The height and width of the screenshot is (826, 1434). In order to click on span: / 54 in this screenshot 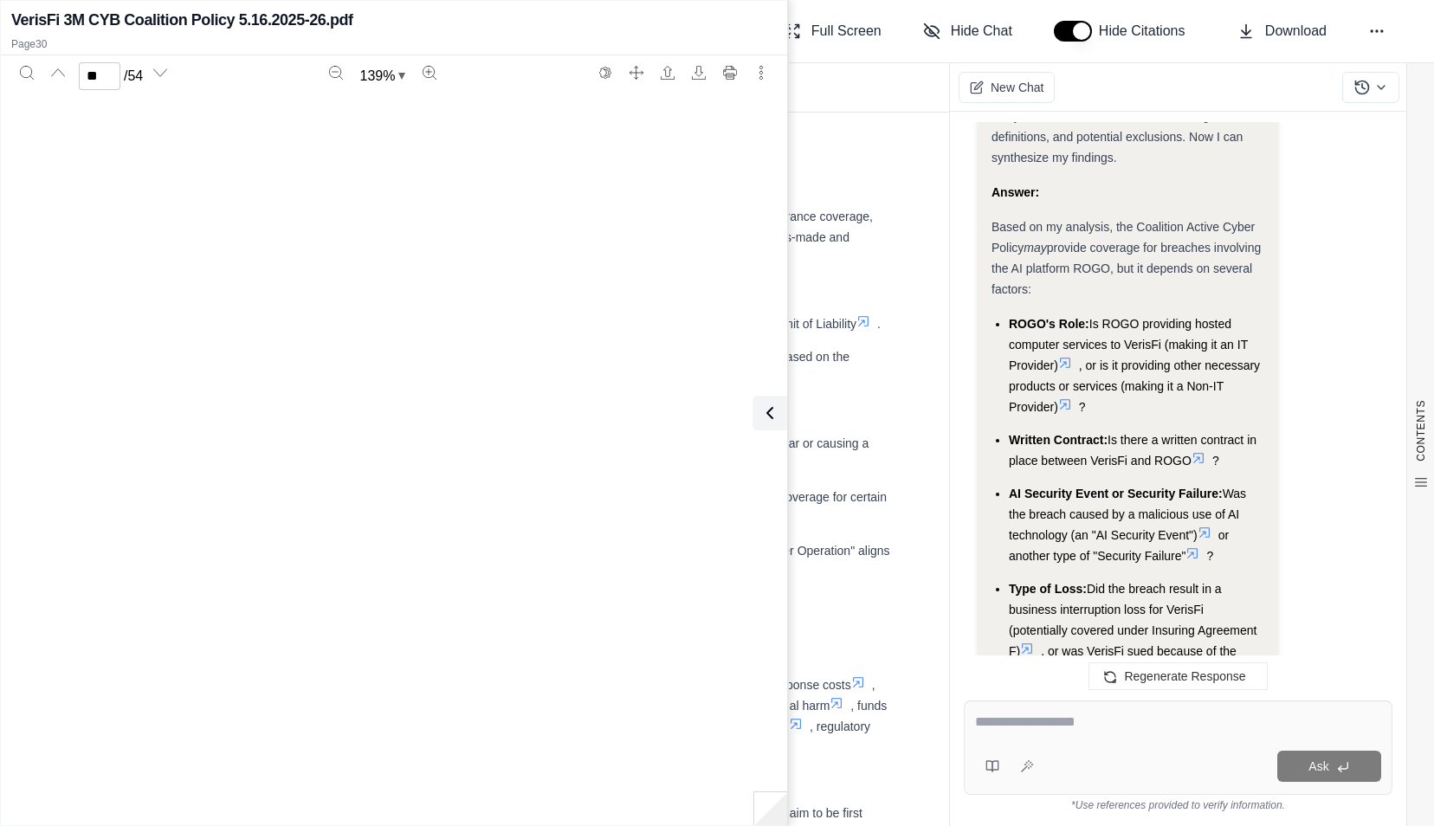, I will do `click(133, 76)`.